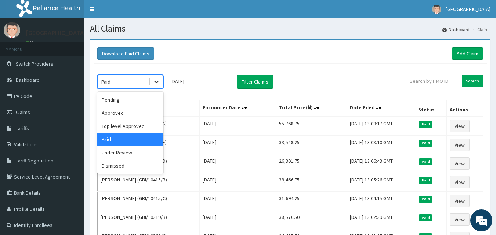  What do you see at coordinates (126, 54) in the screenshot?
I see `button: Download Paid Claims` at bounding box center [126, 54].